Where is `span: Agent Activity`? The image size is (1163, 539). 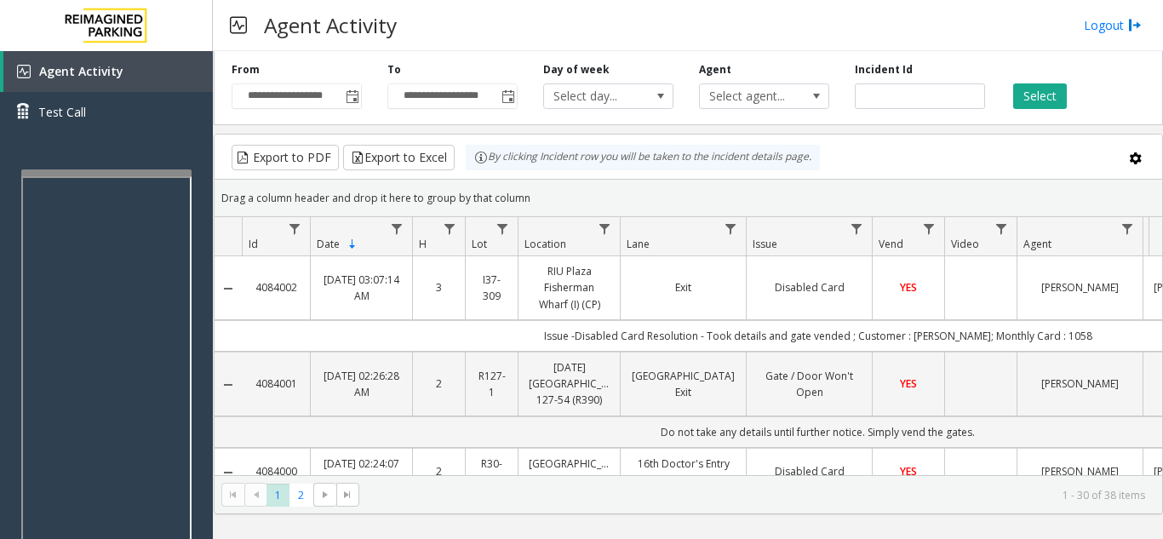 span: Agent Activity is located at coordinates (81, 71).